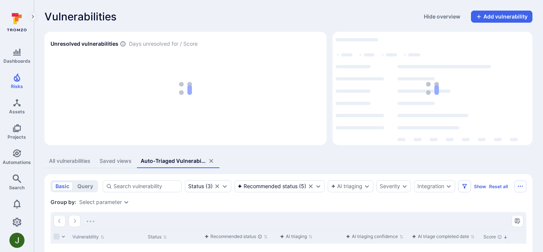 This screenshot has width=543, height=252. What do you see at coordinates (33, 17) in the screenshot?
I see `button: Expand navigation menu` at bounding box center [33, 17].